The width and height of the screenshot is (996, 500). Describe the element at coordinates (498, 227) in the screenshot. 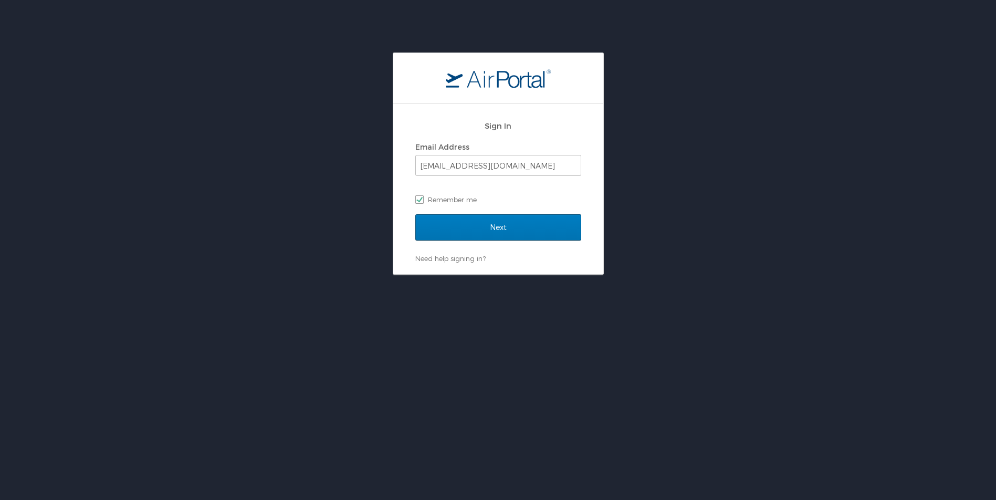

I see `input: Next` at that location.